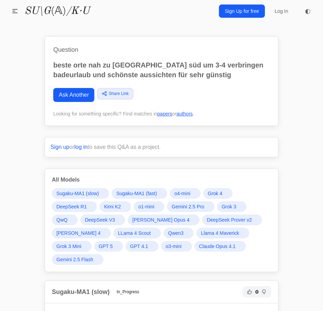 Image resolution: width=323 pixels, height=311 pixels. I want to click on span: QwQ, so click(62, 220).